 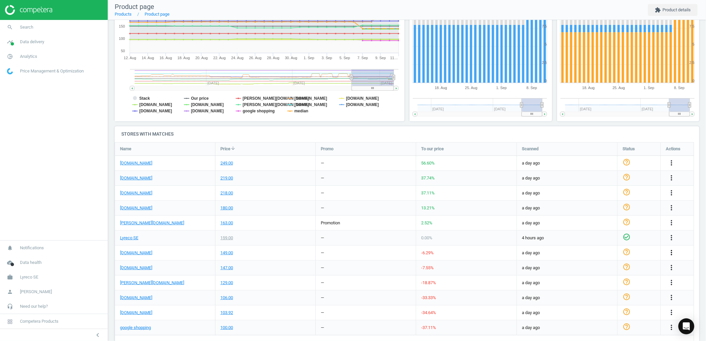 What do you see at coordinates (225, 149) in the screenshot?
I see `span: Price` at bounding box center [225, 149].